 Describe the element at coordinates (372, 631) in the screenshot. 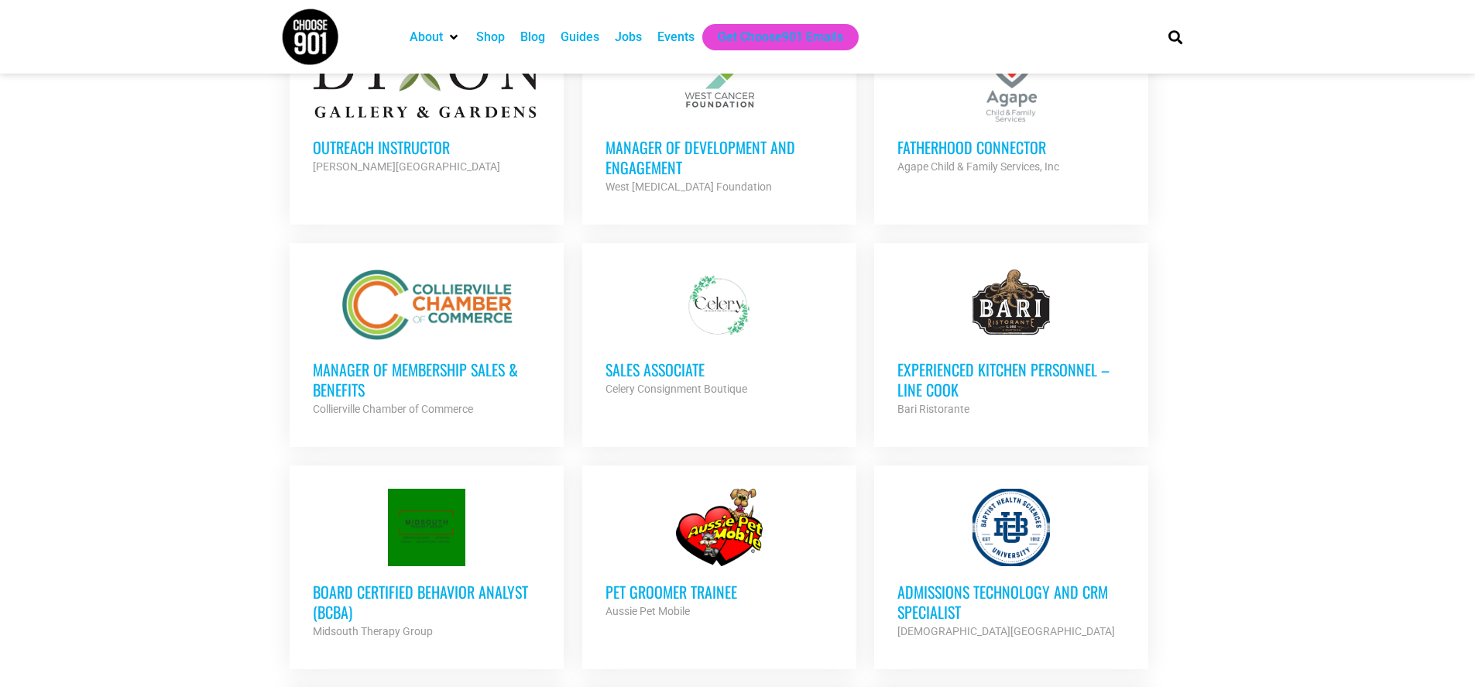

I see `strong: Midsouth Therapy Group` at that location.